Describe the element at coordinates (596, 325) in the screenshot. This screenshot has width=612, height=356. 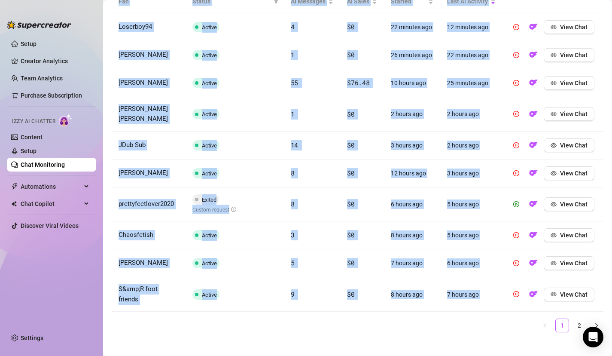
I see `span: right` at that location.